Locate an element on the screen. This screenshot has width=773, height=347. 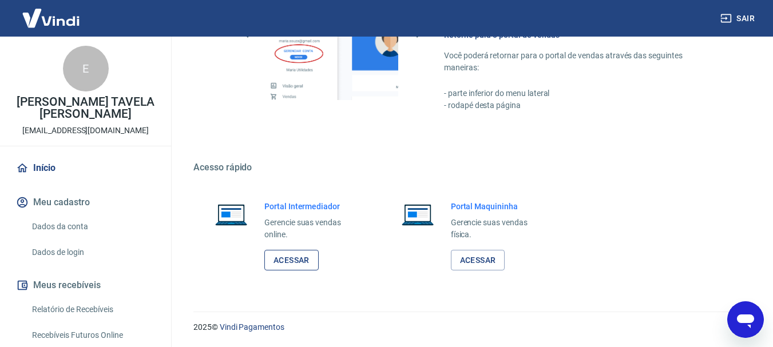
a: Relatório de Recebíveis is located at coordinates (92, 310).